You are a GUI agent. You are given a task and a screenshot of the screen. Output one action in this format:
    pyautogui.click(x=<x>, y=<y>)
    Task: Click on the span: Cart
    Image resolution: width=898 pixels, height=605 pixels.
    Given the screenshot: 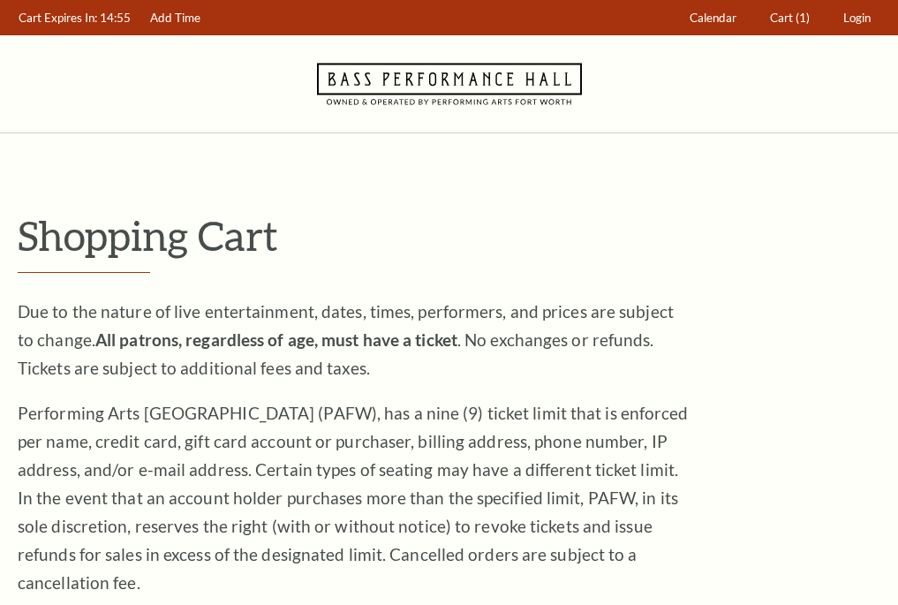 What is the action you would take?
    pyautogui.click(x=782, y=18)
    